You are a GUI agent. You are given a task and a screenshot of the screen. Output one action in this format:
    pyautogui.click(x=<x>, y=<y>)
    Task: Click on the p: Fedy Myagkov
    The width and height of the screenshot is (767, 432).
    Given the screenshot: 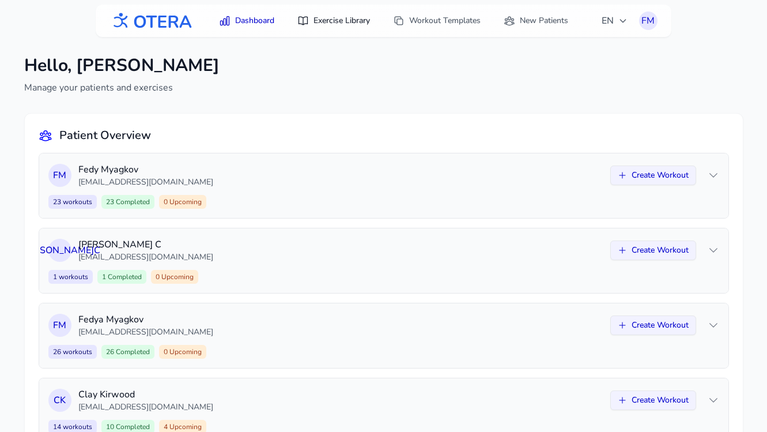 What is the action you would take?
    pyautogui.click(x=341, y=170)
    